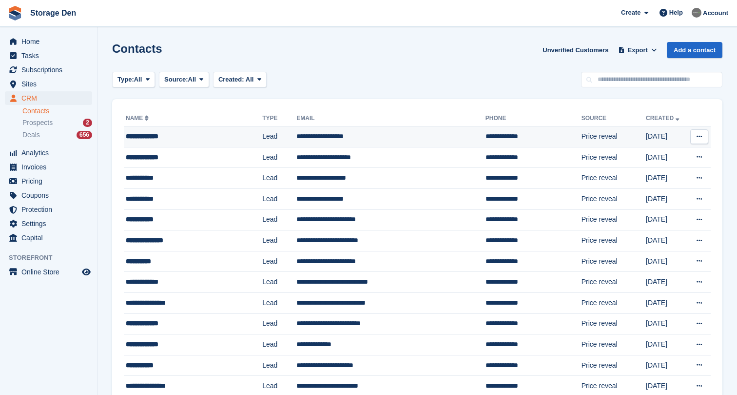 This screenshot has width=737, height=395. I want to click on span: Create, so click(631, 13).